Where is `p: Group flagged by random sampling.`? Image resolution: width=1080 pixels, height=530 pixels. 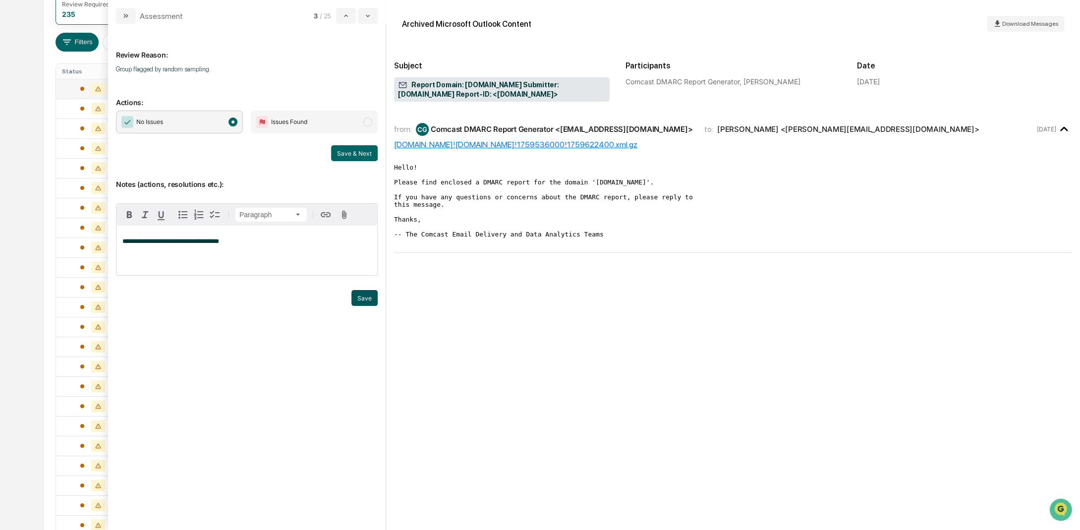 p: Group flagged by random sampling. is located at coordinates (247, 69).